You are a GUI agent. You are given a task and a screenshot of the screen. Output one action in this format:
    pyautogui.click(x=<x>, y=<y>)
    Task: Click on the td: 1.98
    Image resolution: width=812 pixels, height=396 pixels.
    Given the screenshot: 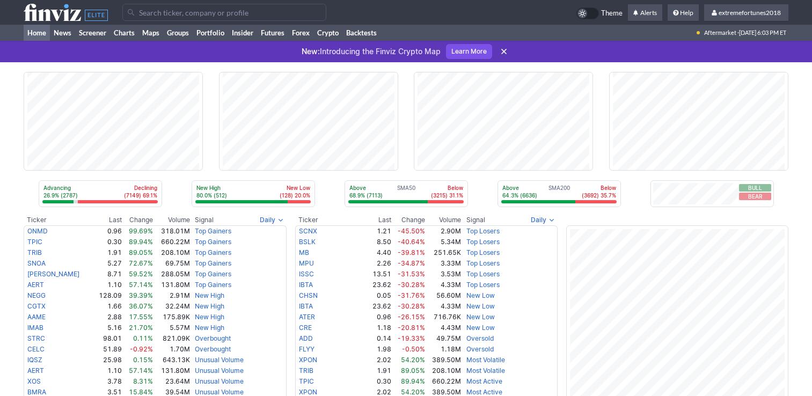 What is the action you would take?
    pyautogui.click(x=377, y=349)
    